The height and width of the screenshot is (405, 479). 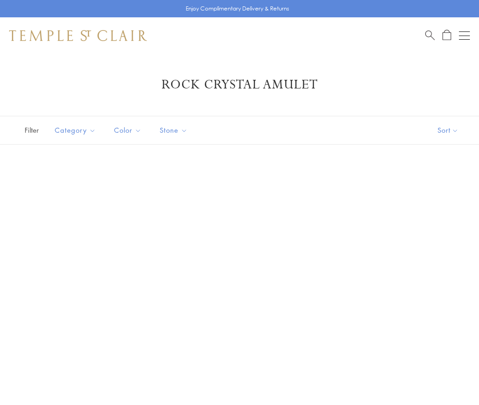 What do you see at coordinates (173, 130) in the screenshot?
I see `button: Stone` at bounding box center [173, 130].